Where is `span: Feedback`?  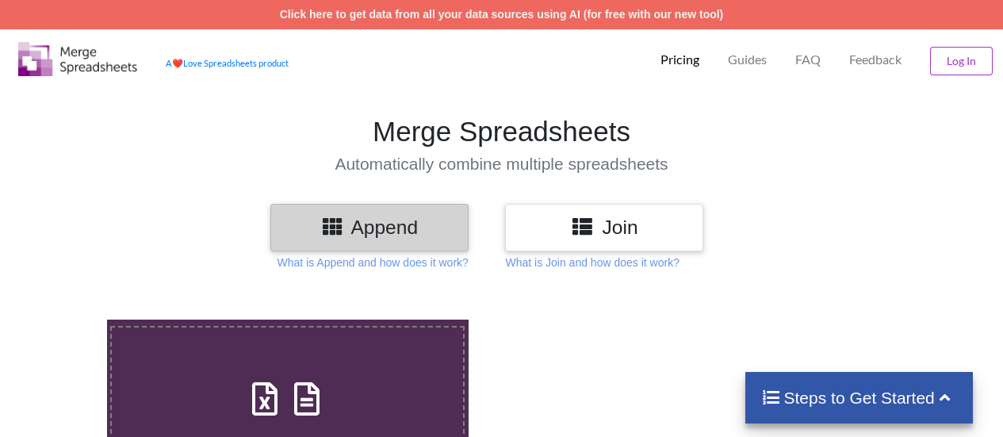
span: Feedback is located at coordinates (875, 59).